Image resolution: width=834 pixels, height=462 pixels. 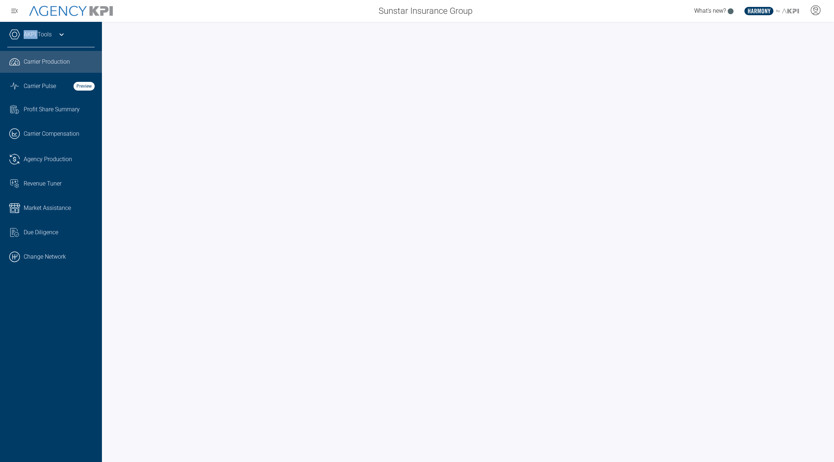 I want to click on span: Carrier Compensation, so click(x=51, y=134).